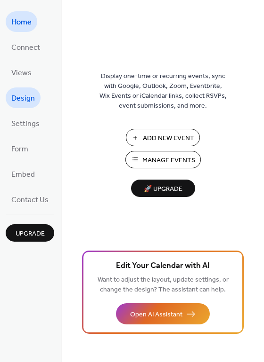 The width and height of the screenshot is (264, 362). Describe the element at coordinates (162, 266) in the screenshot. I see `span: Edit Your Calendar with AI` at that location.